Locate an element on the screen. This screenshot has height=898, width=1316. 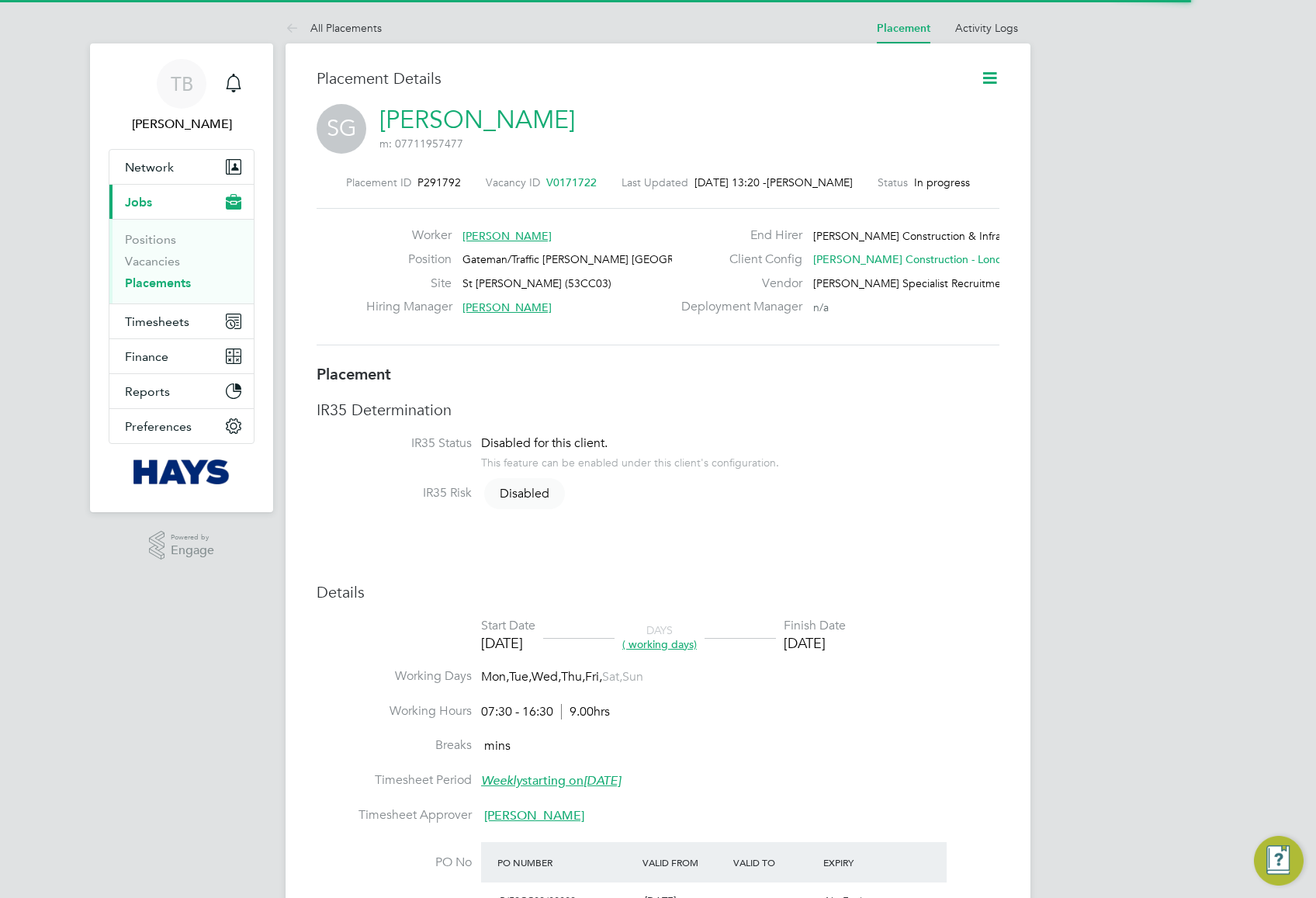
label: IR35 Status is located at coordinates (394, 443).